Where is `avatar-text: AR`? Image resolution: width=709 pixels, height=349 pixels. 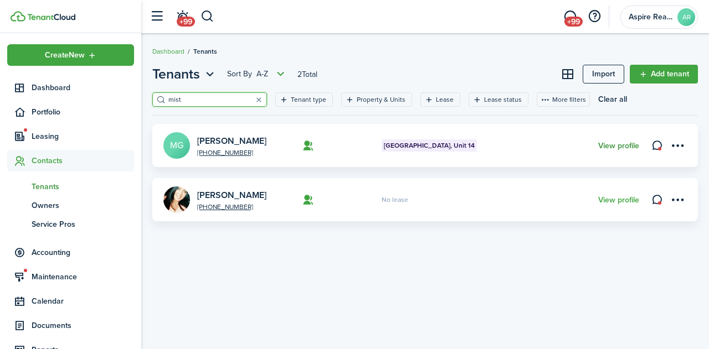 avatar-text: AR is located at coordinates (686, 17).